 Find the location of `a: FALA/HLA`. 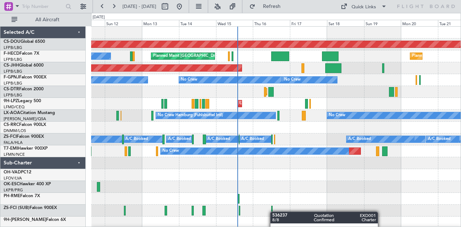

a: FALA/HLA is located at coordinates (13, 143).